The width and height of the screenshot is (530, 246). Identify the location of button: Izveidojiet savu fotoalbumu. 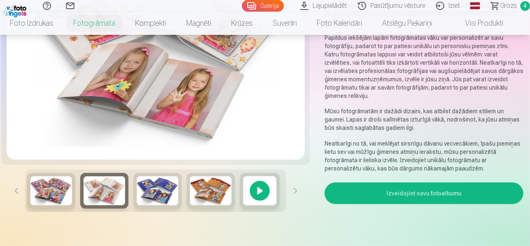
(424, 194).